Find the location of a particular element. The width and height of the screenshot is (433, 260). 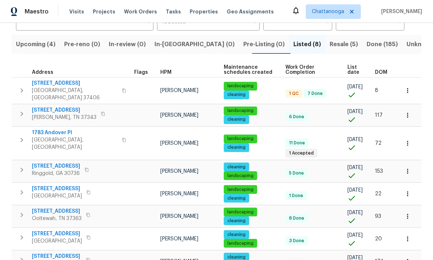

span: Work Order Completion is located at coordinates (311, 70).